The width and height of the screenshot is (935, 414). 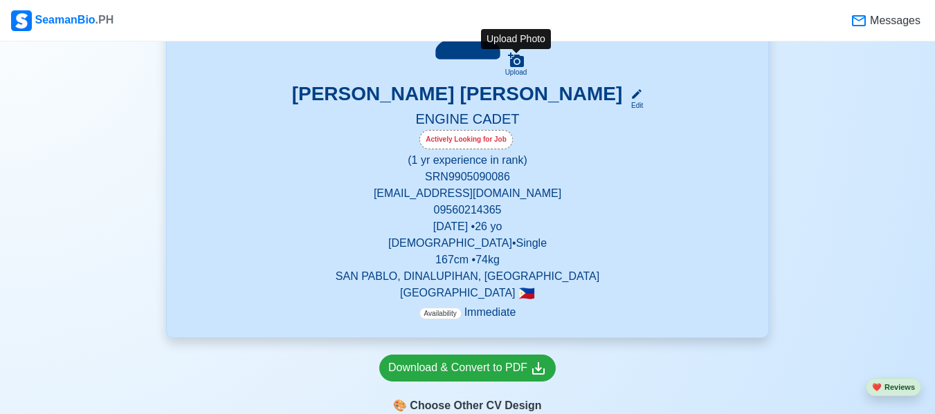 I want to click on div: SeamanBio, so click(x=62, y=21).